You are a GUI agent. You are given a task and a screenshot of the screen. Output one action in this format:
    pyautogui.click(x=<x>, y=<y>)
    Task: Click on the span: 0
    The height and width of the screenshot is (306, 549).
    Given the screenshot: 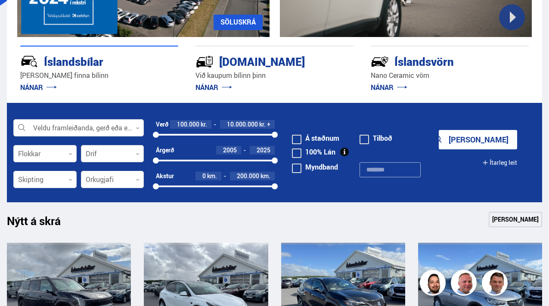 What is the action you would take?
    pyautogui.click(x=204, y=176)
    